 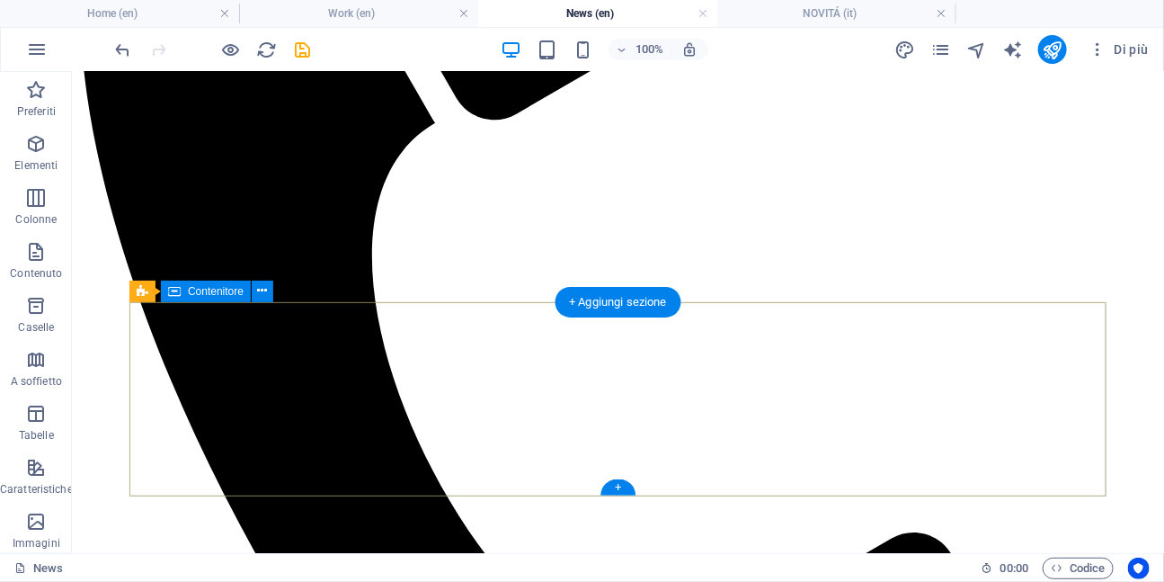 I want to click on button: publish, so click(x=1052, y=49).